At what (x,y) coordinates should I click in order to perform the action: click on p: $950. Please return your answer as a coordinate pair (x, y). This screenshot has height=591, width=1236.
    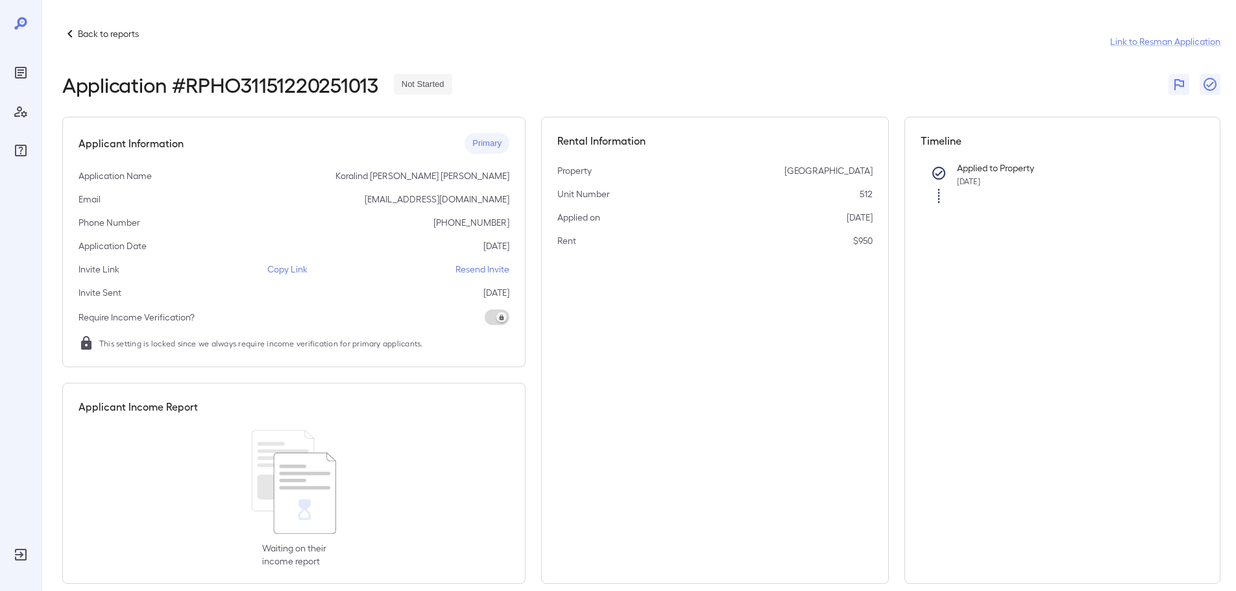
    Looking at the image, I should click on (863, 241).